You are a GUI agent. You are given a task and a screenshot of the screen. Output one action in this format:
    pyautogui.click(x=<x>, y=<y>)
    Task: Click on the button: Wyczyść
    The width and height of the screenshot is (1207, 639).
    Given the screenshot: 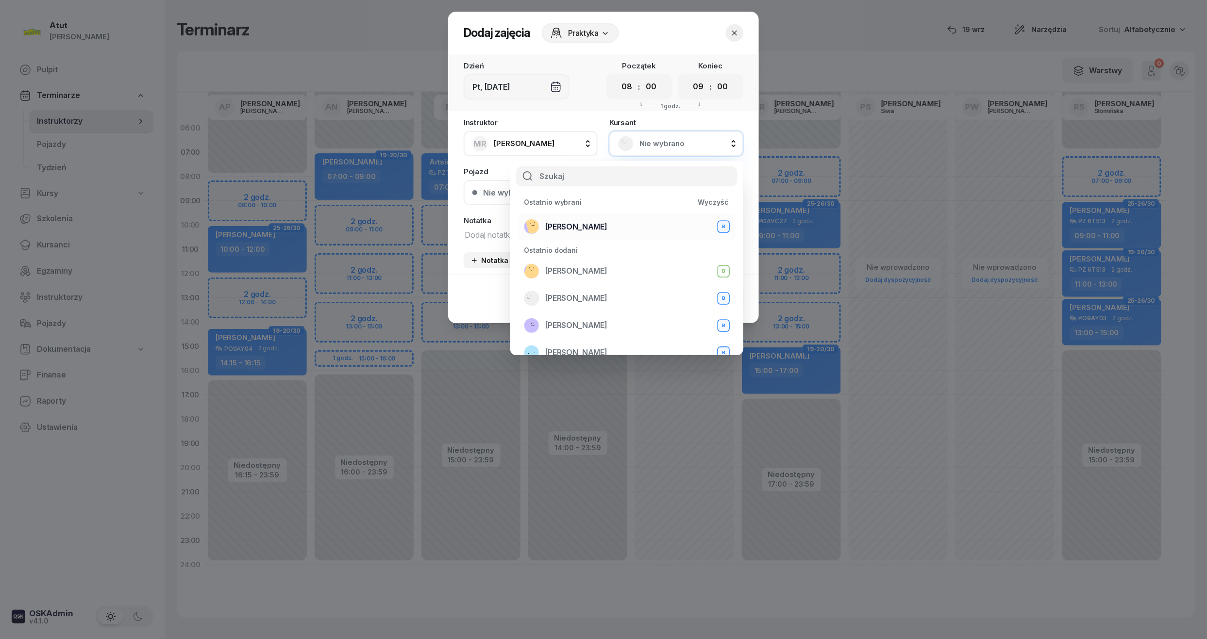 What is the action you would take?
    pyautogui.click(x=713, y=202)
    